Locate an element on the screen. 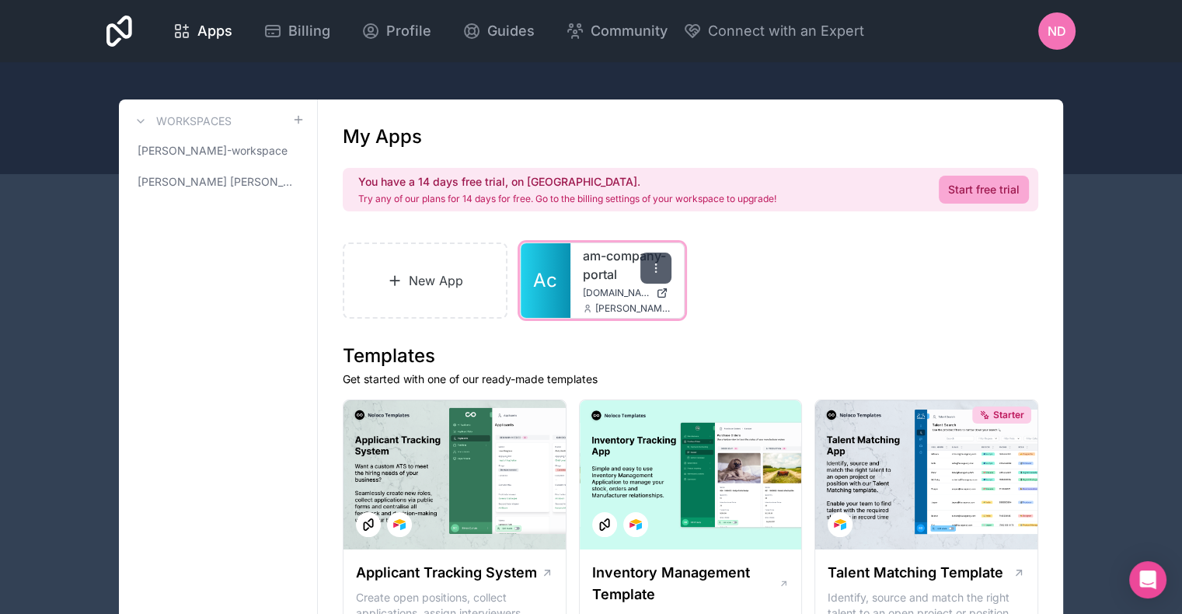  a: Guides is located at coordinates (498, 31).